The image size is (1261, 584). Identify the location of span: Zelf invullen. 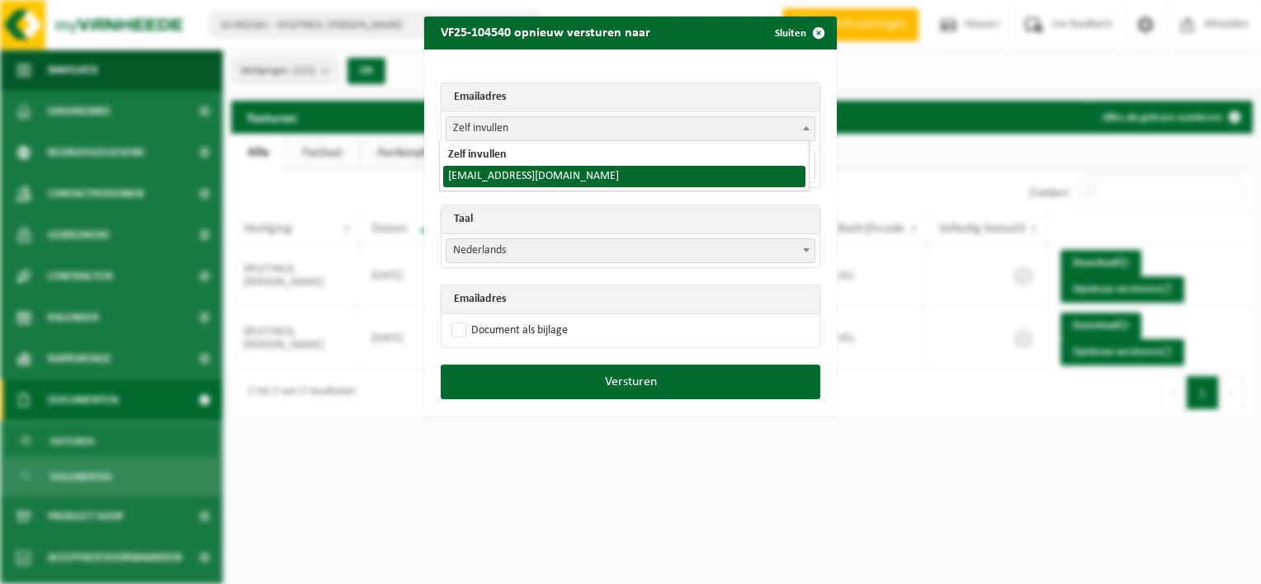
(630, 129).